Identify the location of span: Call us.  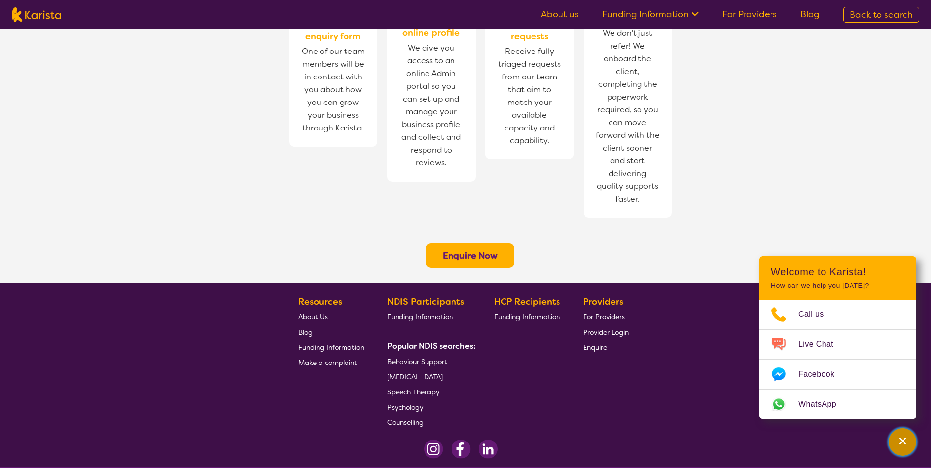
(818, 315).